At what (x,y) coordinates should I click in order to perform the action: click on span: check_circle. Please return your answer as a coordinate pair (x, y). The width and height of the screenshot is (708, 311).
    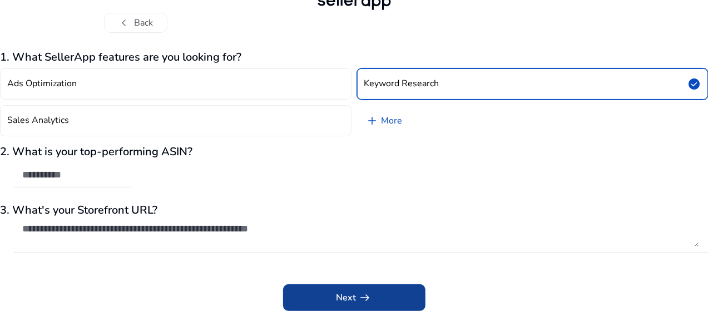
    Looking at the image, I should click on (694, 84).